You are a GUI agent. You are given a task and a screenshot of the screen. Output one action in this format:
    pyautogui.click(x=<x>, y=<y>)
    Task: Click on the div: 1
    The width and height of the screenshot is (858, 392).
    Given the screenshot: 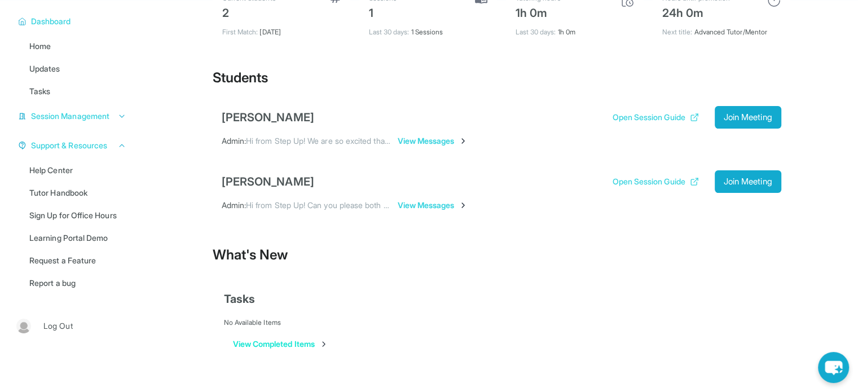 What is the action you would take?
    pyautogui.click(x=383, y=12)
    